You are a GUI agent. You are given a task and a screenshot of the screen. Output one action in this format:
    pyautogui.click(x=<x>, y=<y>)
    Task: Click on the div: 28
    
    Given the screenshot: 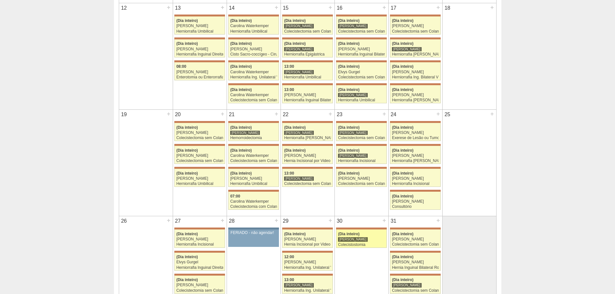 What is the action you would take?
    pyautogui.click(x=232, y=221)
    